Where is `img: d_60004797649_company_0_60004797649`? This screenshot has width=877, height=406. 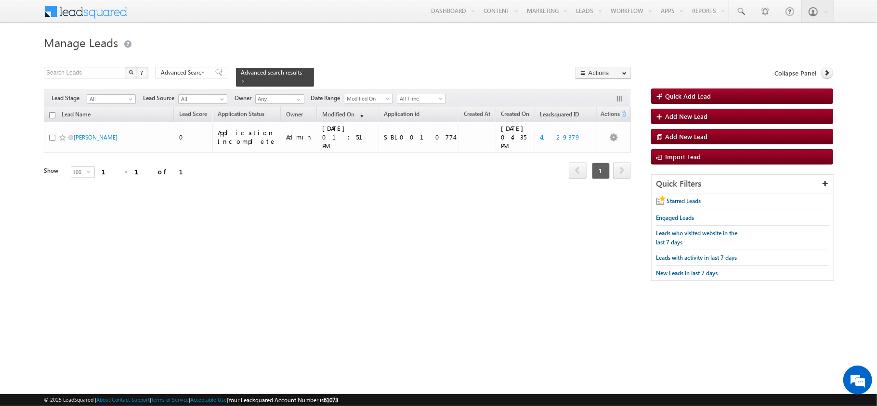
img: d_60004797649_company_0_60004797649 is located at coordinates (28, 57).